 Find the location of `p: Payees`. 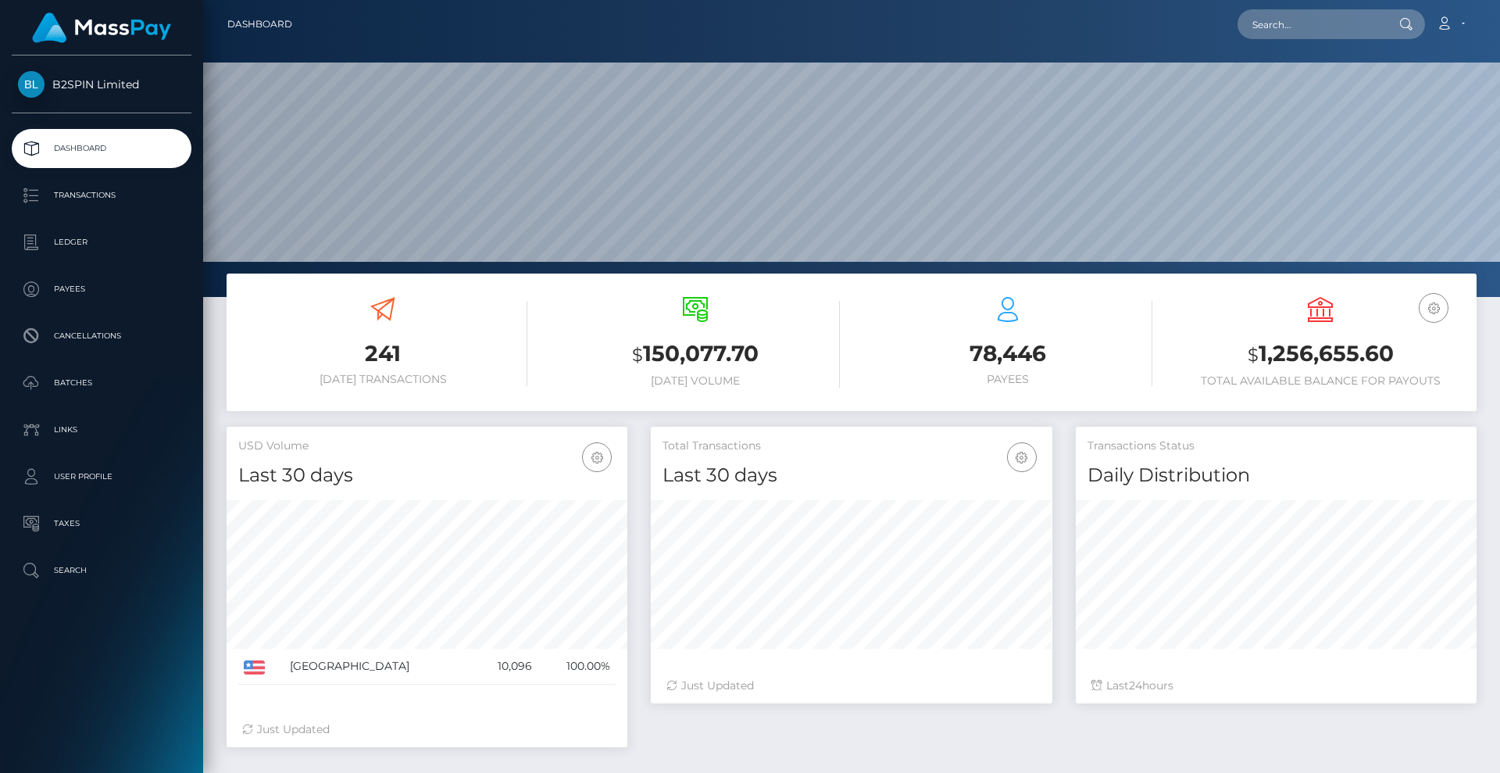

p: Payees is located at coordinates (102, 289).